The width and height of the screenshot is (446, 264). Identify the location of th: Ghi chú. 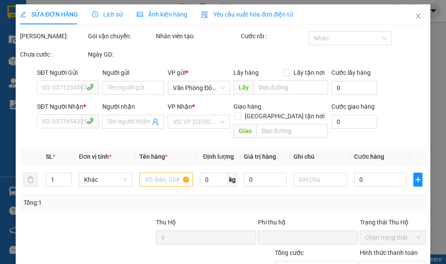
(320, 157).